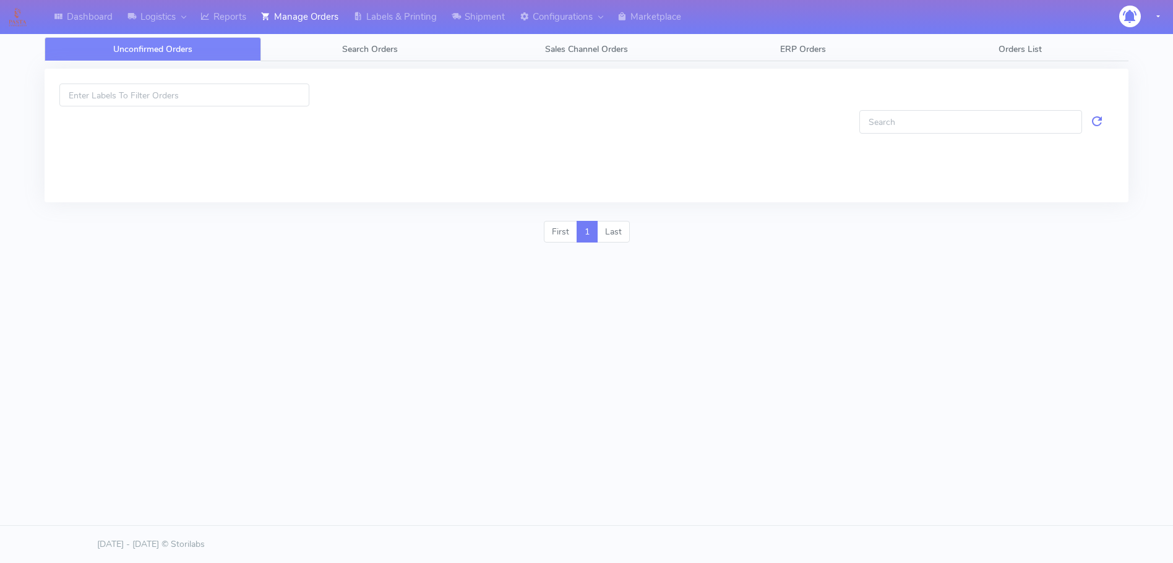  I want to click on ul: Tabs, so click(586, 49).